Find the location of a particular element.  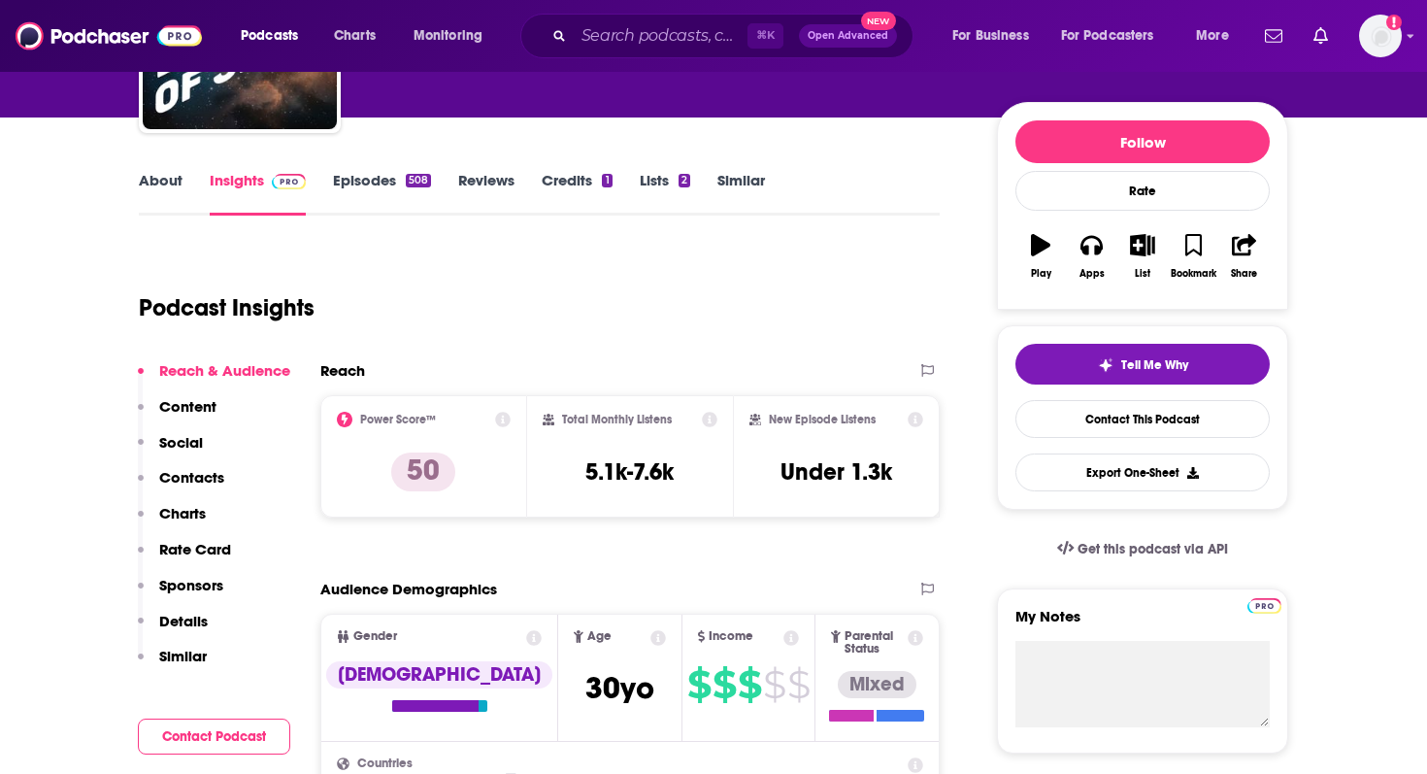

input: Search podcasts, credits, & more... is located at coordinates (660, 36).